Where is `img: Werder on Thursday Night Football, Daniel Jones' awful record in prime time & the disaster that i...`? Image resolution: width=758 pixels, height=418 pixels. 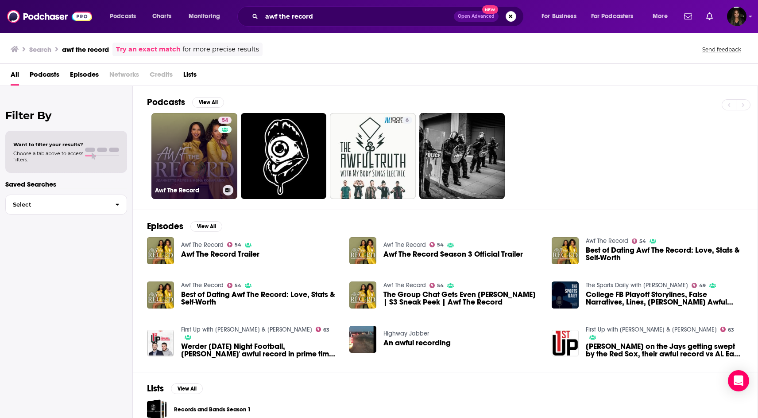
img: Werder on Thursday Night Football, Daniel Jones' awful record in prime time & the disaster that i... is located at coordinates (160, 343).